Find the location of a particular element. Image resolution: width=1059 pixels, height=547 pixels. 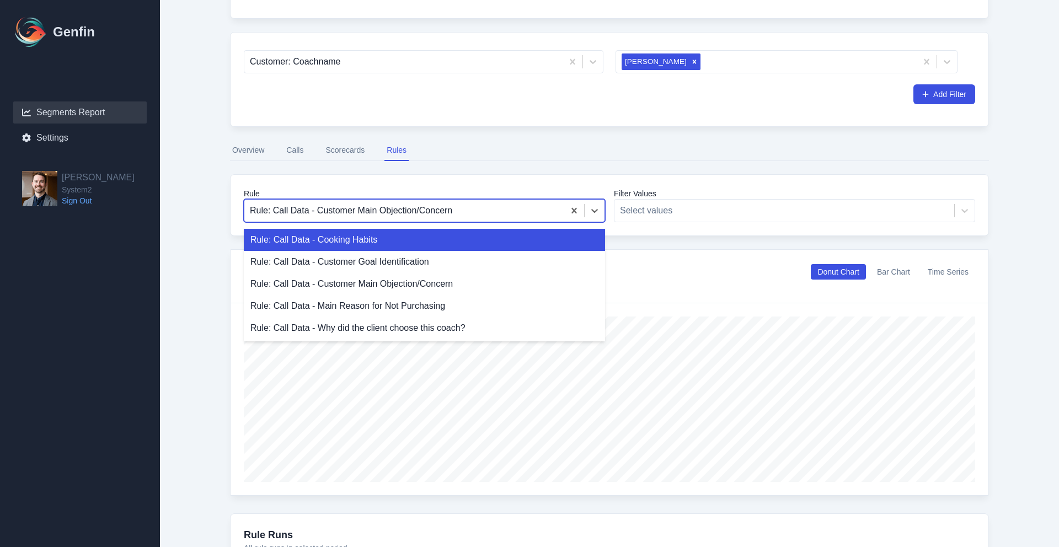

button: Overview is located at coordinates (248, 151).